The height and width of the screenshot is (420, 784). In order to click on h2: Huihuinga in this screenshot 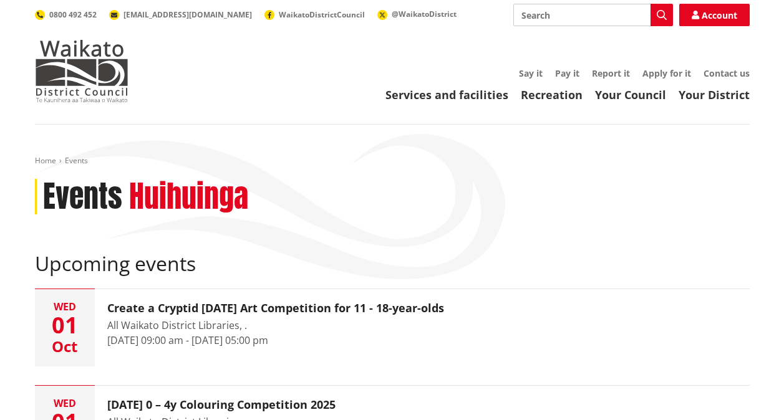, I will do `click(188, 197)`.